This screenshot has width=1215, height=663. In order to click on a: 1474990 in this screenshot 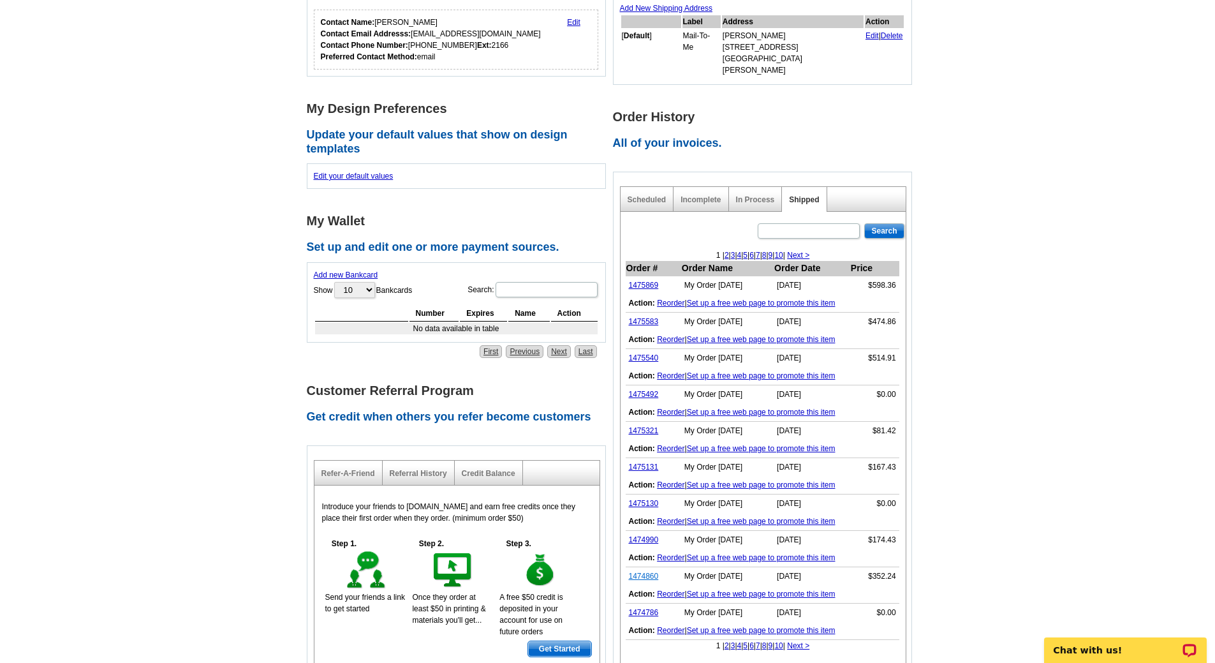, I will do `click(643, 539)`.